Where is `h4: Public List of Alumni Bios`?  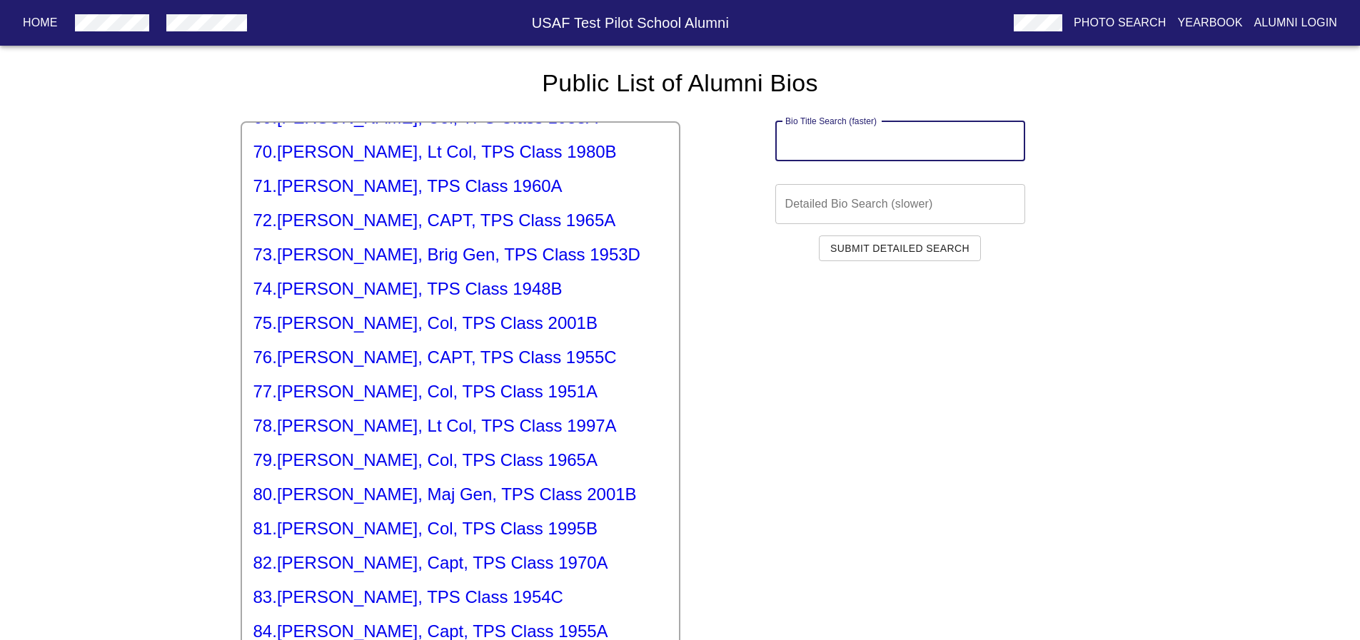 h4: Public List of Alumni Bios is located at coordinates (680, 84).